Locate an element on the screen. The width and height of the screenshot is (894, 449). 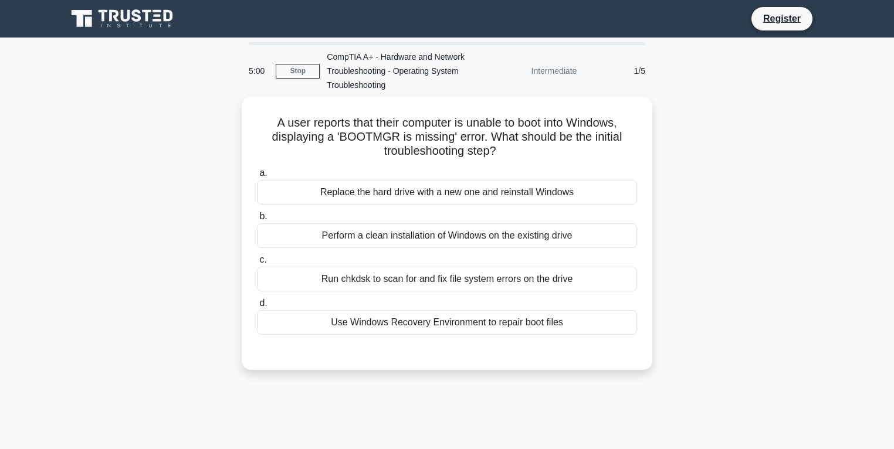
span: b. is located at coordinates (263, 216).